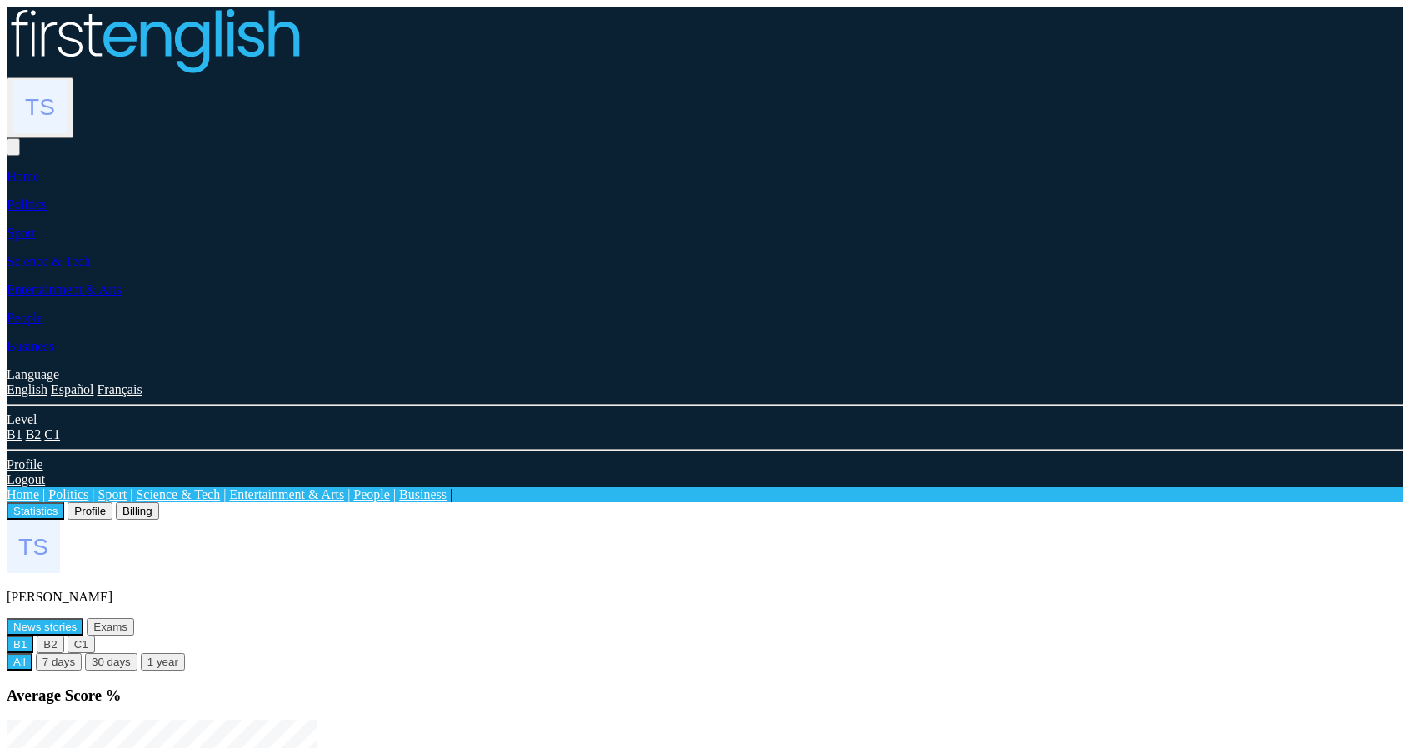 This screenshot has width=1410, height=748. I want to click on img: Logo, so click(153, 40).